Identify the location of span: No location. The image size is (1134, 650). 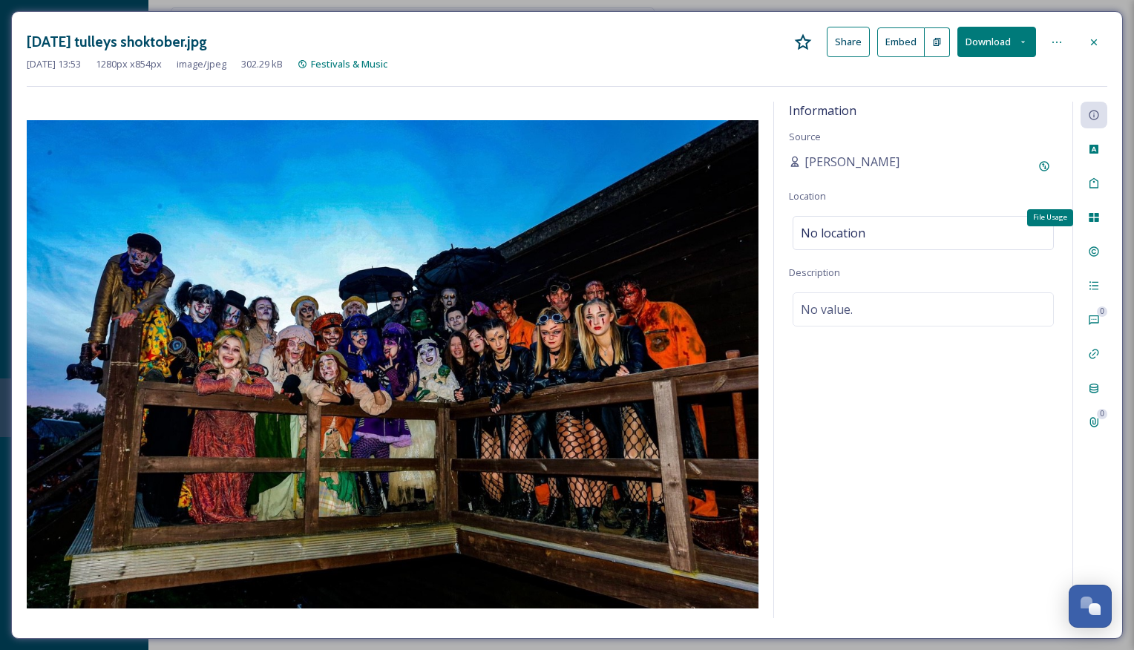
(833, 233).